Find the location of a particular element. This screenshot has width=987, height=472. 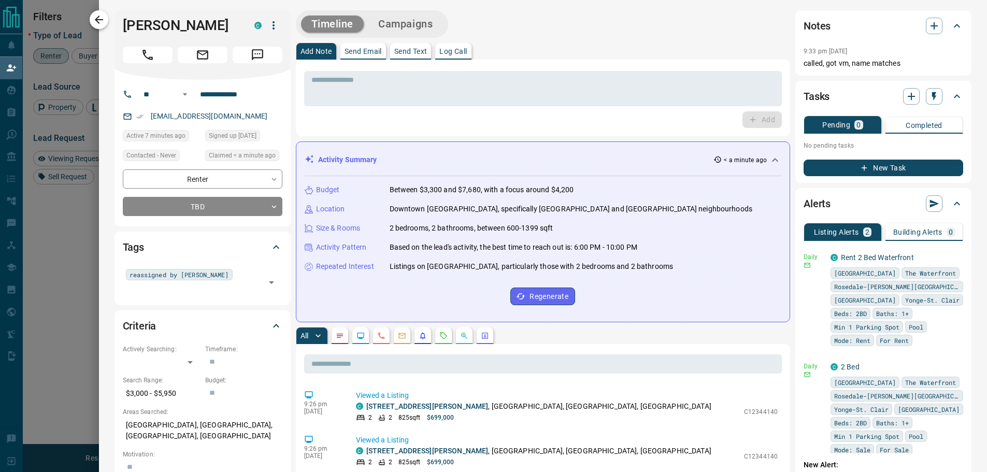

p: New Alert: is located at coordinates (884, 465).